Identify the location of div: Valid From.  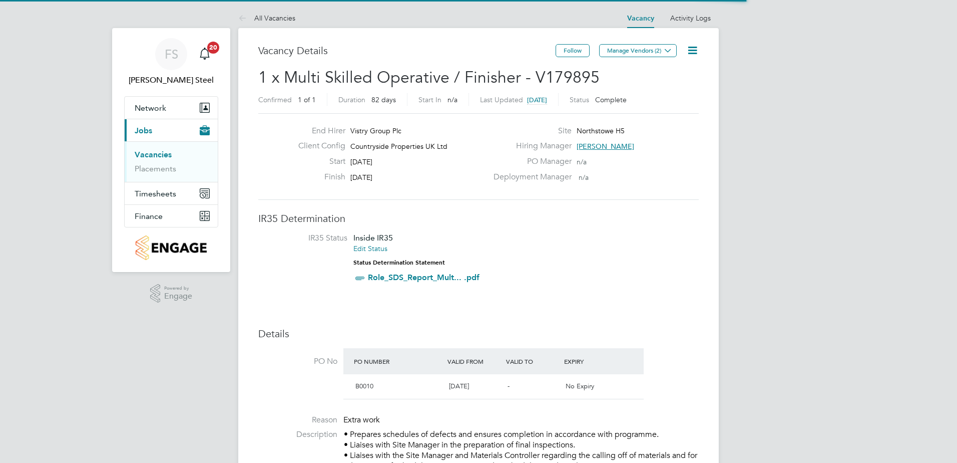
(474, 361).